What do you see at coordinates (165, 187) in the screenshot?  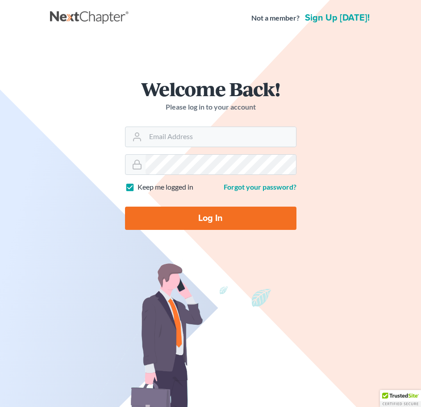 I see `label: Keep me logged in` at bounding box center [165, 187].